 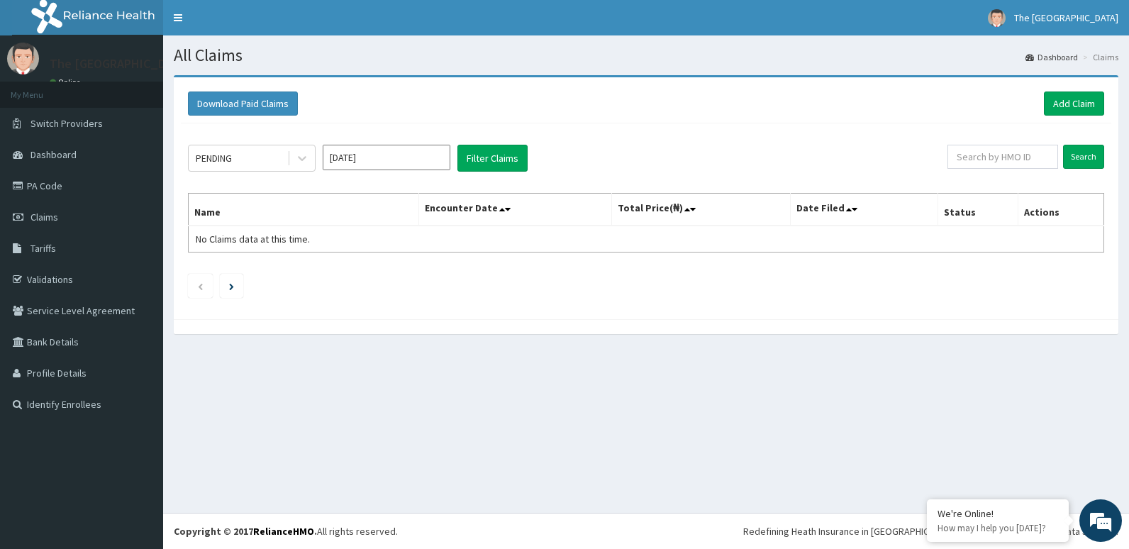 I want to click on span: Dashboard, so click(x=53, y=155).